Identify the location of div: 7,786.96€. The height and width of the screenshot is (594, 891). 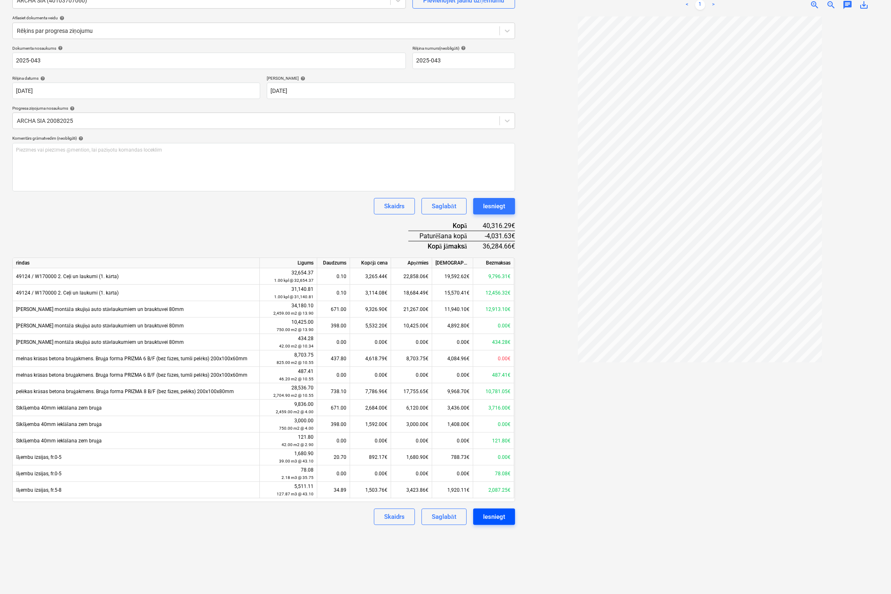
(371, 391).